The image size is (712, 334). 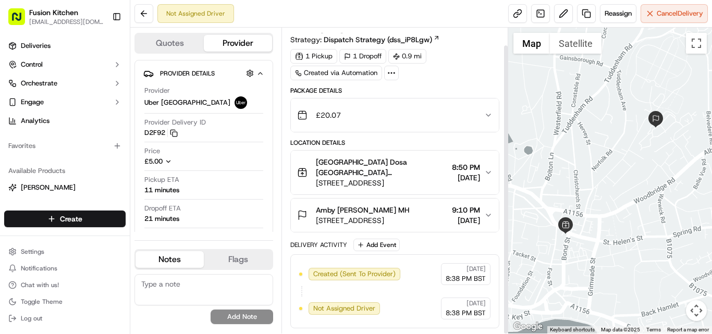 I want to click on button: Engage, so click(x=65, y=102).